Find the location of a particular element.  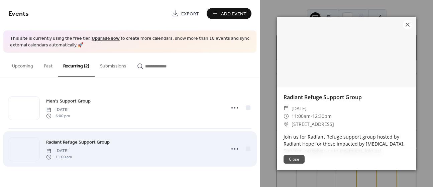

span: Add Event is located at coordinates (234, 14).